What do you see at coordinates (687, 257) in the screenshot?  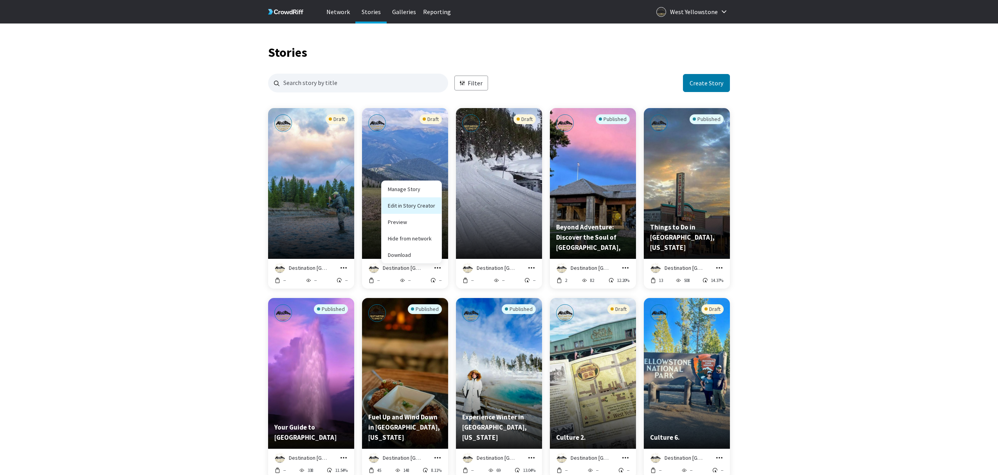 I see `a: Preview story titled 'Things to Do in West Yellowstone, Montana'` at bounding box center [687, 257].